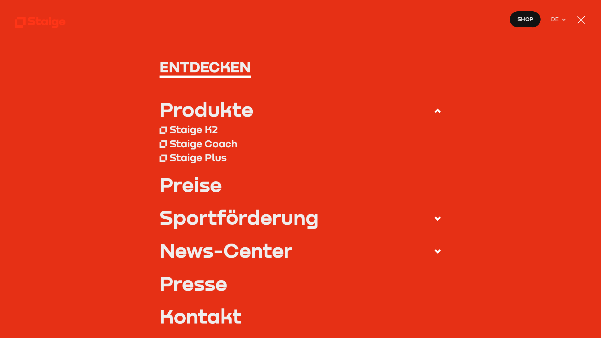 This screenshot has height=338, width=601. What do you see at coordinates (194, 129) in the screenshot?
I see `div: Staige K2` at bounding box center [194, 129].